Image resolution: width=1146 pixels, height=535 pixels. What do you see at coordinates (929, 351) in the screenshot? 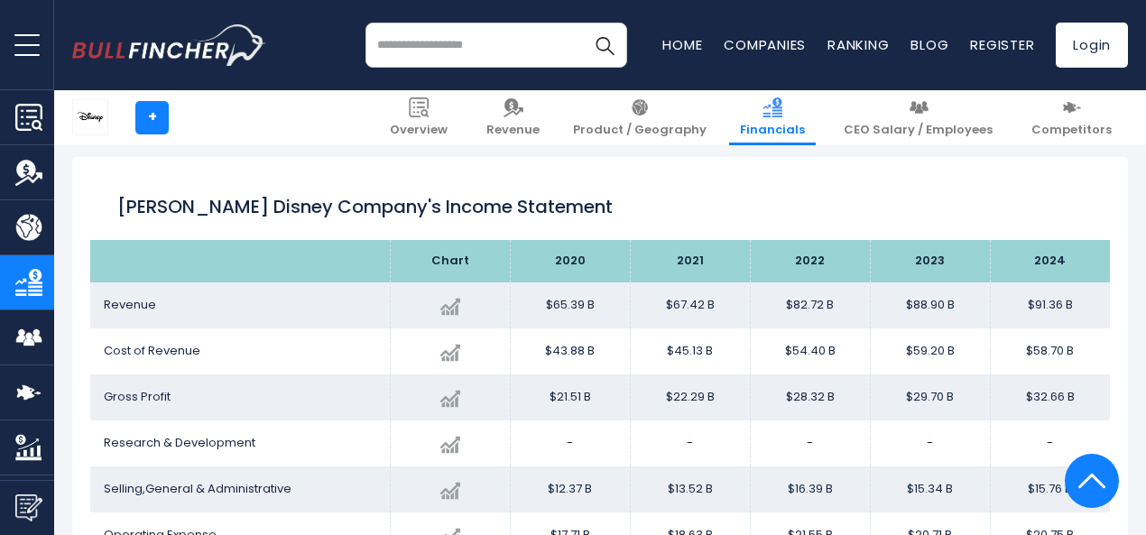
I see `td: $59.20 B` at bounding box center [929, 351].